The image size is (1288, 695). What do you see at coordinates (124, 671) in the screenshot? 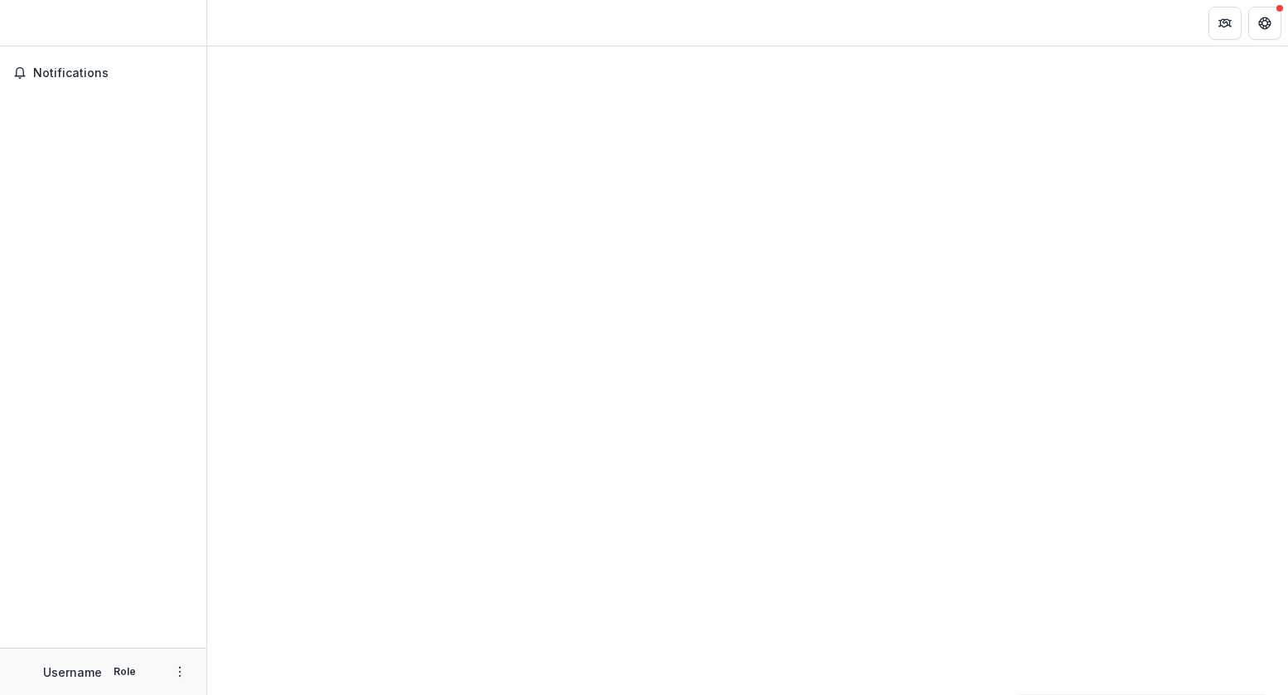
I see `p: Role` at bounding box center [124, 671].